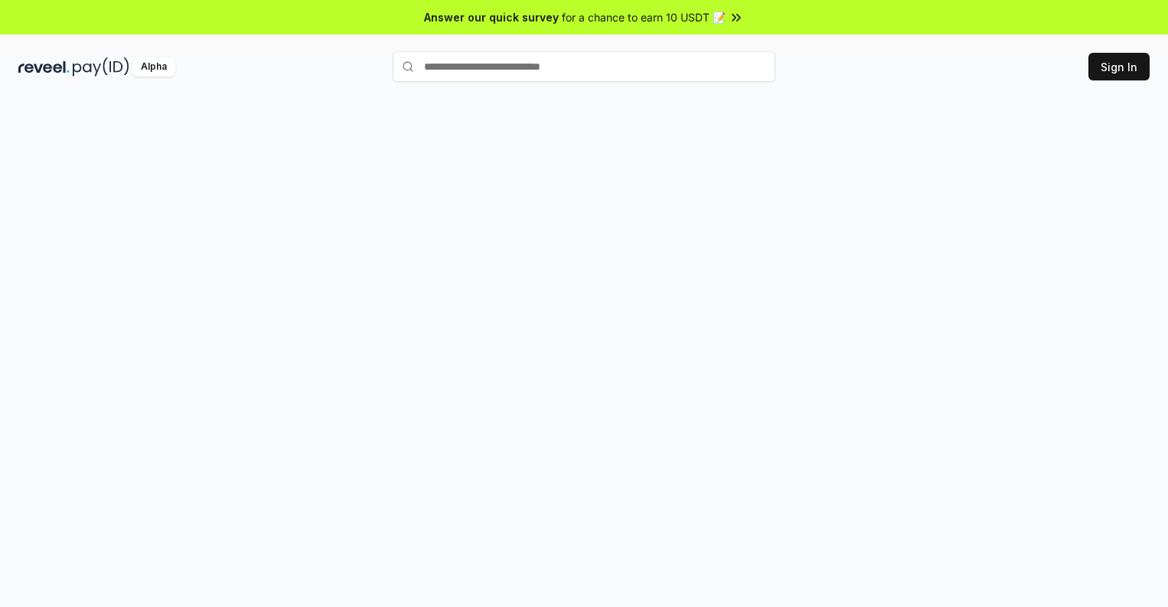  Describe the element at coordinates (491, 17) in the screenshot. I see `span: Answer our quick survey` at that location.